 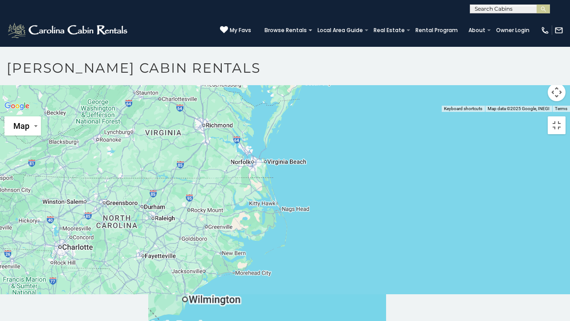 I want to click on a: Local Area Guide, so click(x=340, y=30).